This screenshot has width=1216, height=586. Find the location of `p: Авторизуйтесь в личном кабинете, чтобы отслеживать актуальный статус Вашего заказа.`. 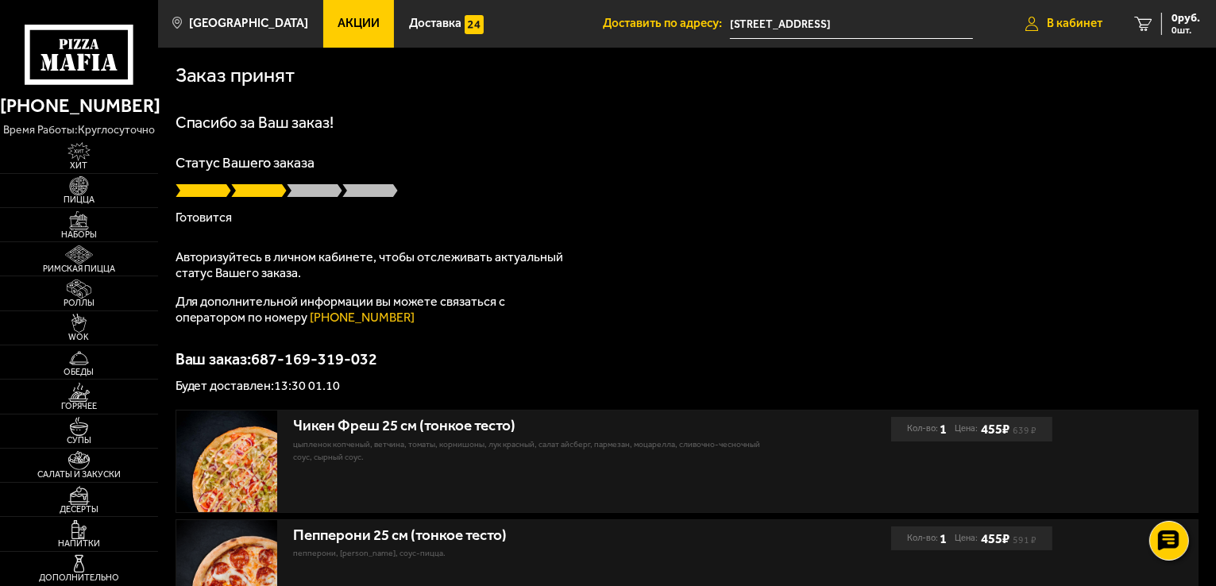

p: Авторизуйтесь в личном кабинете, чтобы отслеживать актуальный статус Вашего заказа. is located at coordinates (374, 265).